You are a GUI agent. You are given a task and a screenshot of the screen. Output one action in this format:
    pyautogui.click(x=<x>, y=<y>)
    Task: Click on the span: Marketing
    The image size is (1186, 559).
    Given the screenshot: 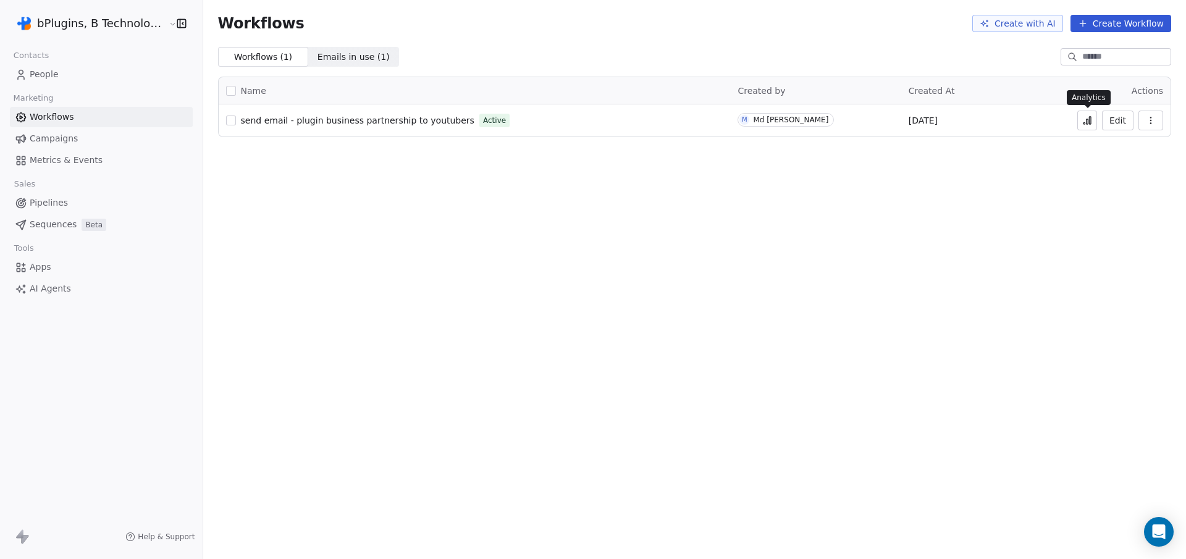 What is the action you would take?
    pyautogui.click(x=33, y=98)
    